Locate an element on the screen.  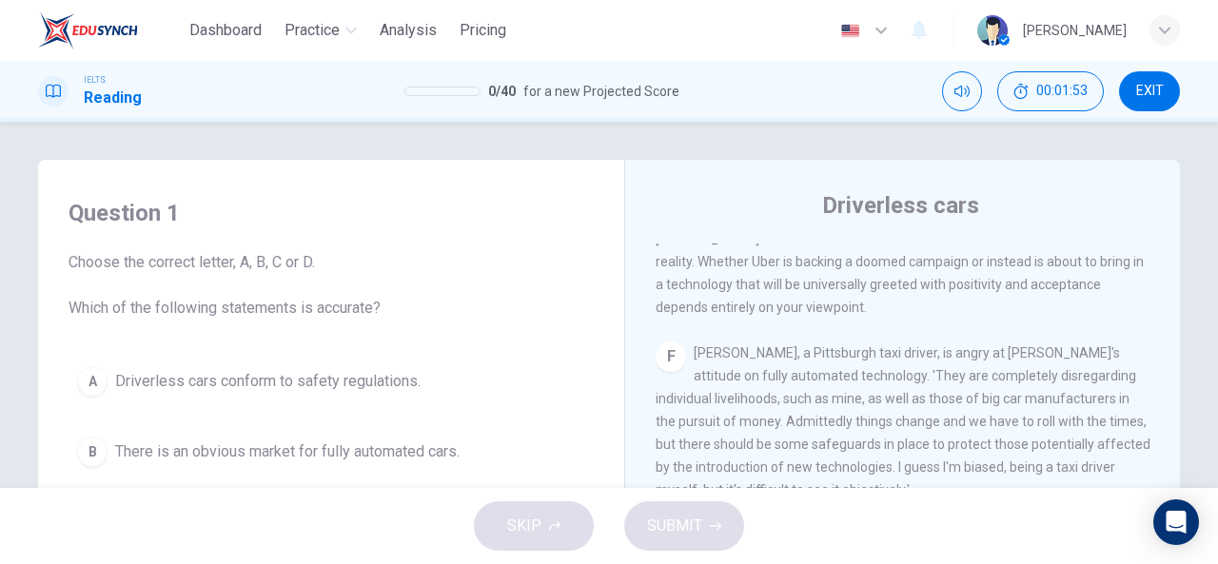
button: Practice is located at coordinates (321, 30).